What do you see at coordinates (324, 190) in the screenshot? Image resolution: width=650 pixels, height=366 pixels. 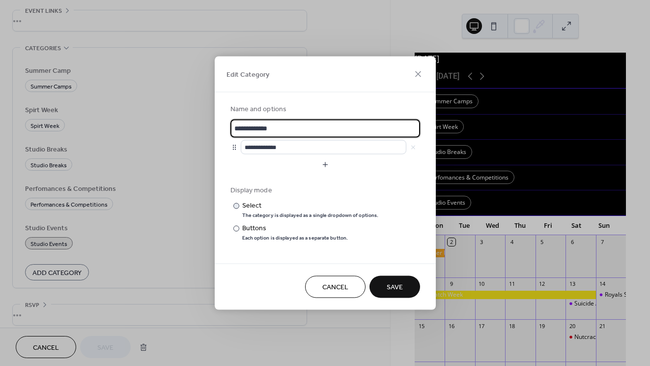 I see `div: Display mode` at bounding box center [324, 190].